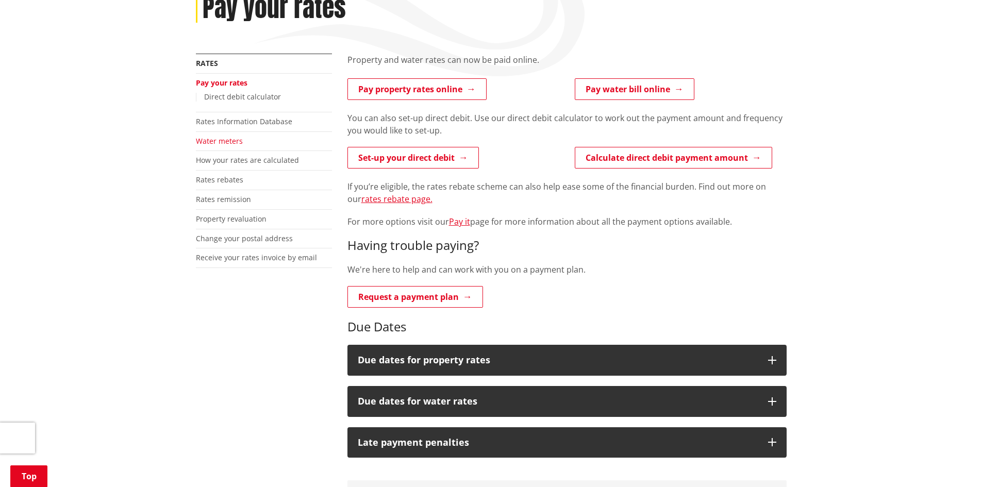 This screenshot has height=487, width=982. Describe the element at coordinates (558, 443) in the screenshot. I see `h3: Late payment penalties` at that location.